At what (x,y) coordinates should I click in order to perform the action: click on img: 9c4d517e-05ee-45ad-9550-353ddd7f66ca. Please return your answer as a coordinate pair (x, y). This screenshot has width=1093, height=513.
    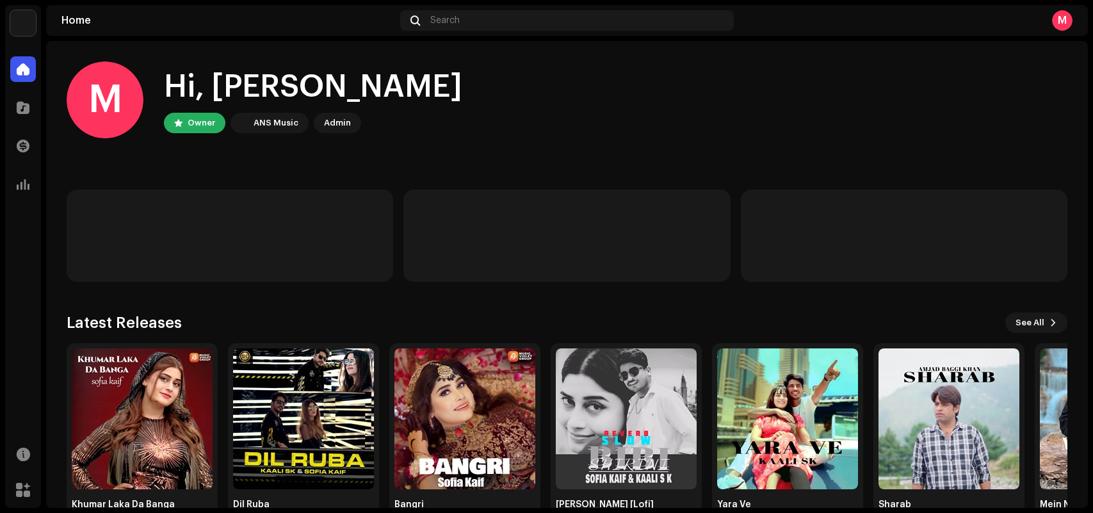
    Looking at the image, I should click on (949, 419).